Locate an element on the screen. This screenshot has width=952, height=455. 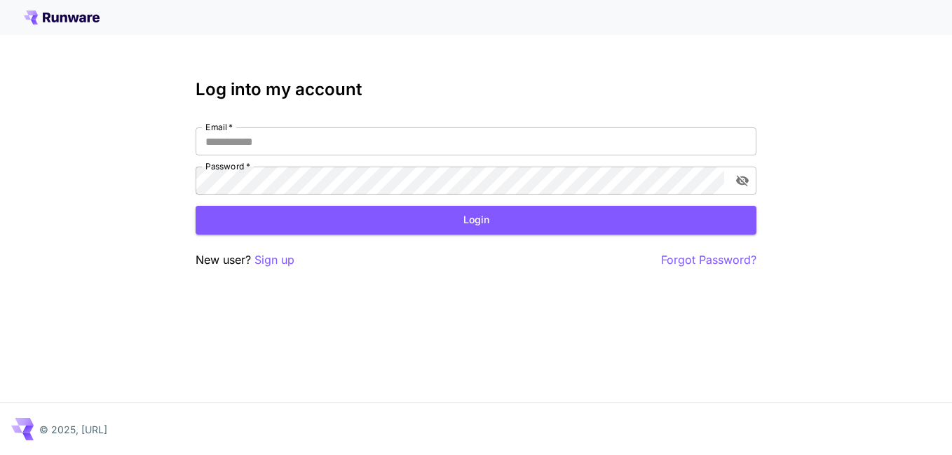
p: Forgot Password? is located at coordinates (708, 260).